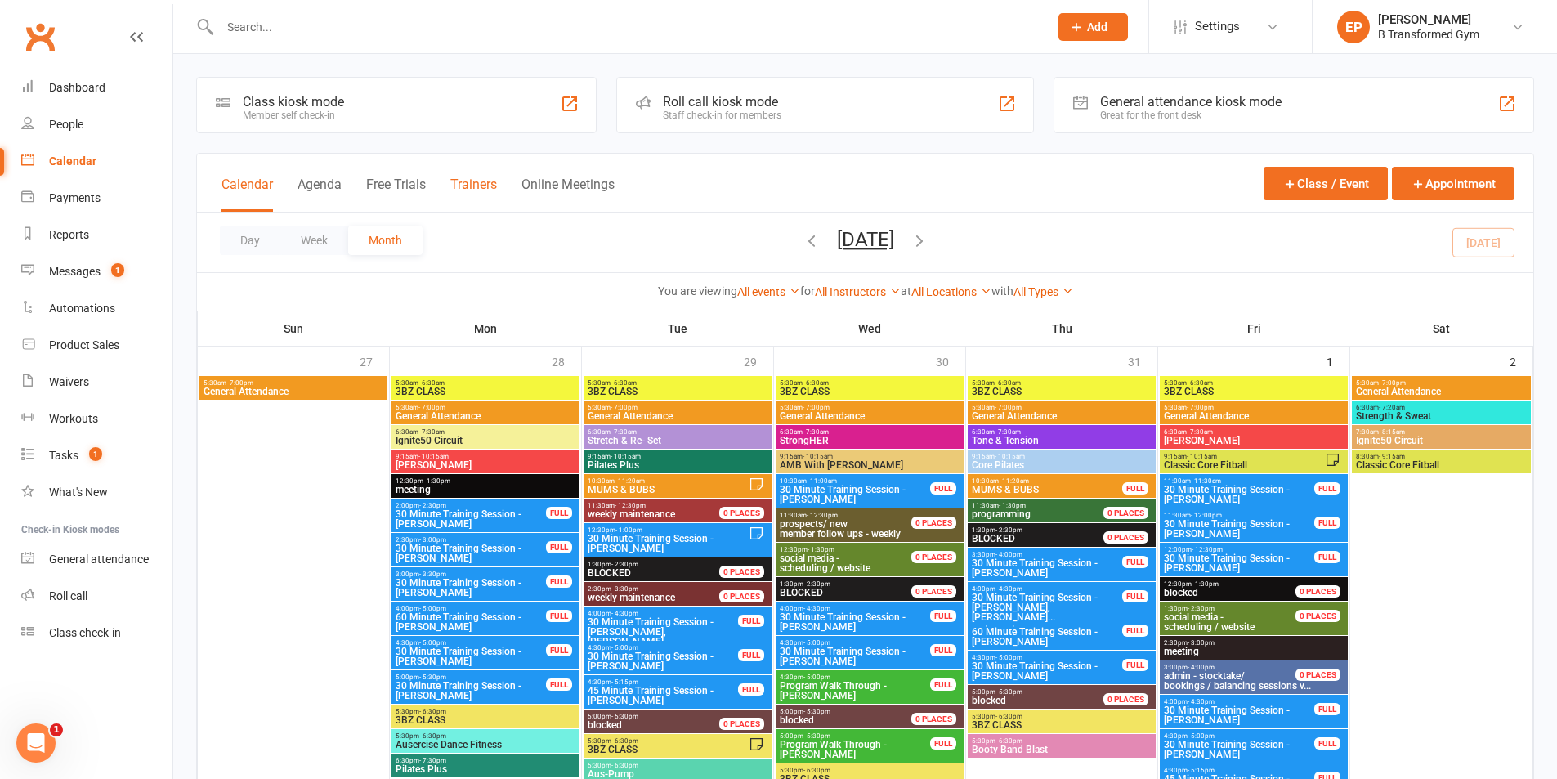 The width and height of the screenshot is (1557, 779). What do you see at coordinates (1239, 549) in the screenshot?
I see `span: 12:00pm` at bounding box center [1239, 549].